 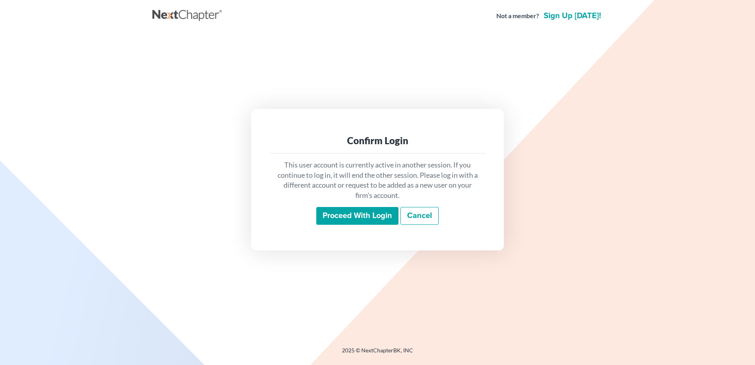 I want to click on a: Cancel, so click(x=419, y=216).